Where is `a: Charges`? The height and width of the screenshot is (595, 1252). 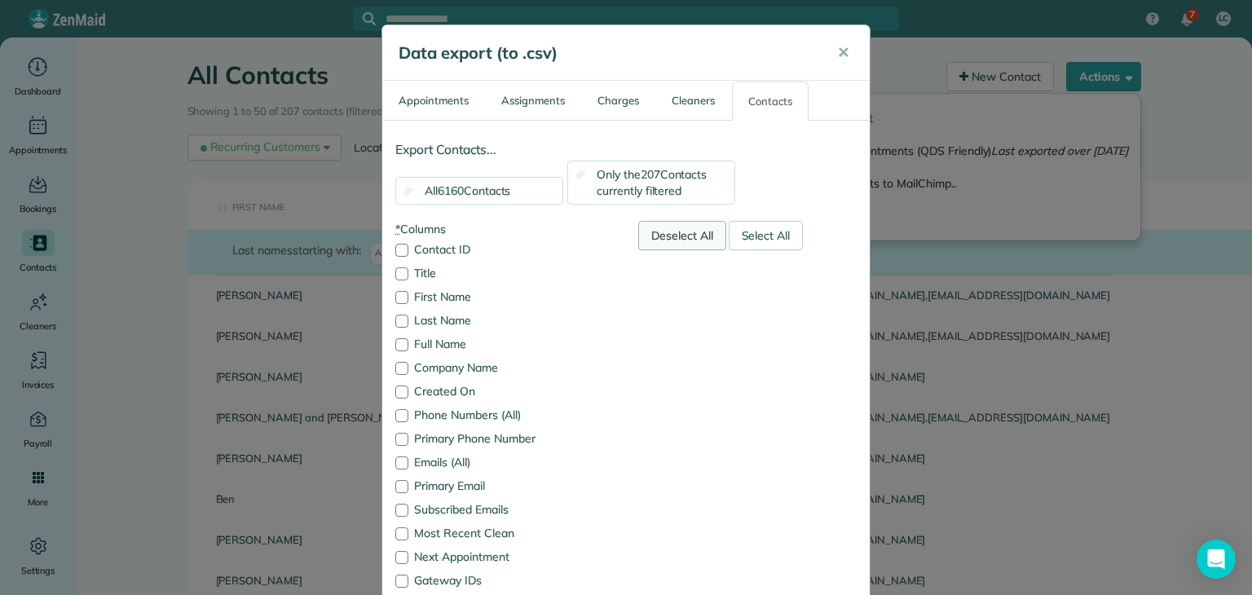
a: Charges is located at coordinates (618, 100).